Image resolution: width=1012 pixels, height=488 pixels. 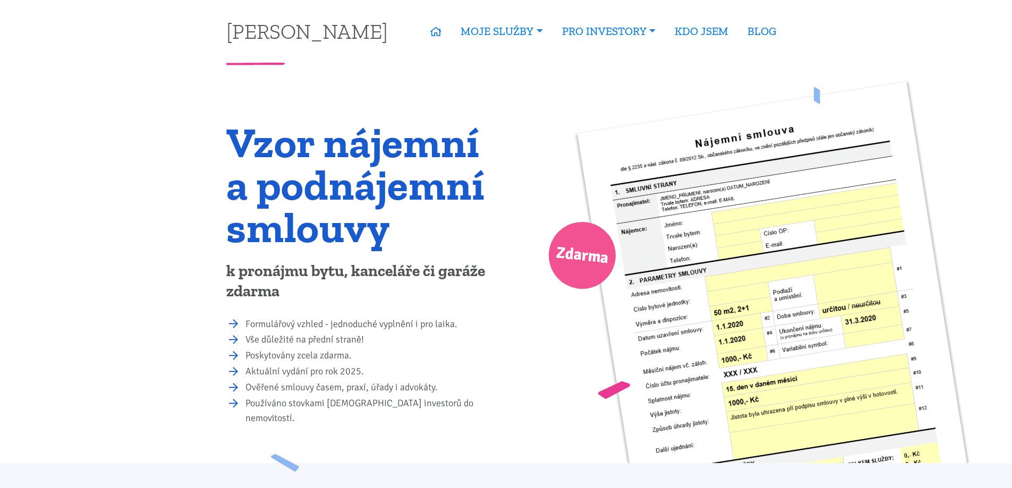 What do you see at coordinates (362, 185) in the screenshot?
I see `h1: Vzor nájemní a podnájemní smlouvy` at bounding box center [362, 185].